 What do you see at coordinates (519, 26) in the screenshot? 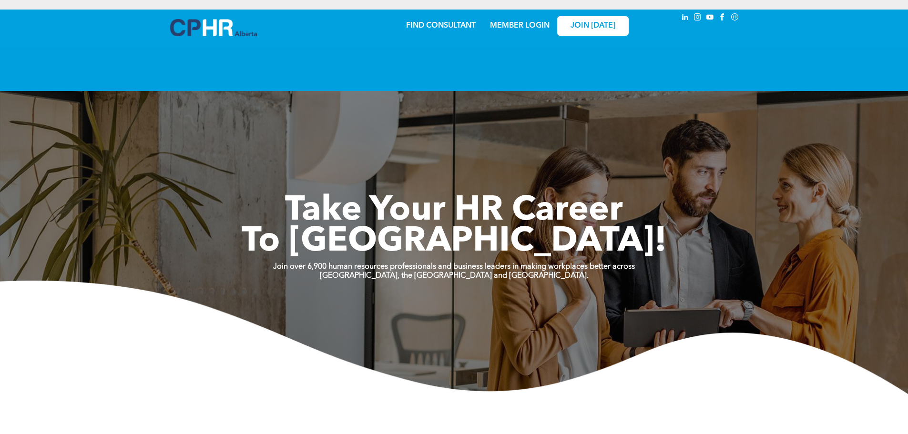
I see `a: MEMBER LOGIN` at bounding box center [519, 26].